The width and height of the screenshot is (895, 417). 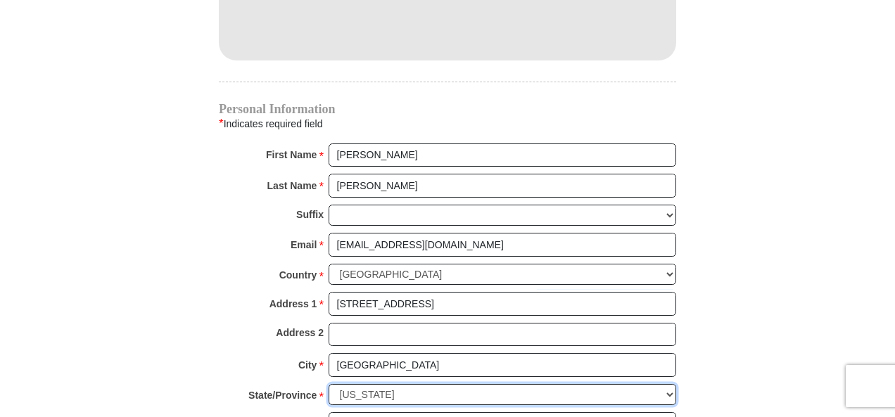 What do you see at coordinates (447, 109) in the screenshot?
I see `h4: Personal Information` at bounding box center [447, 109].